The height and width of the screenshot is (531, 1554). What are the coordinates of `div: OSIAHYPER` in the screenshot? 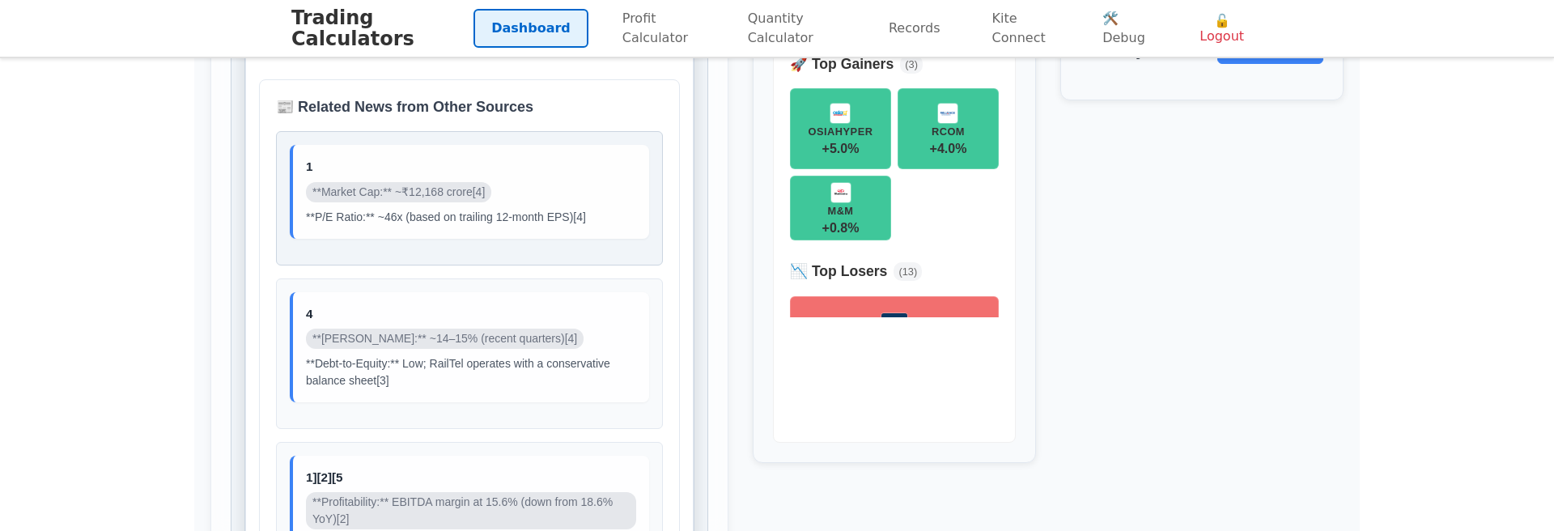 It's located at (841, 132).